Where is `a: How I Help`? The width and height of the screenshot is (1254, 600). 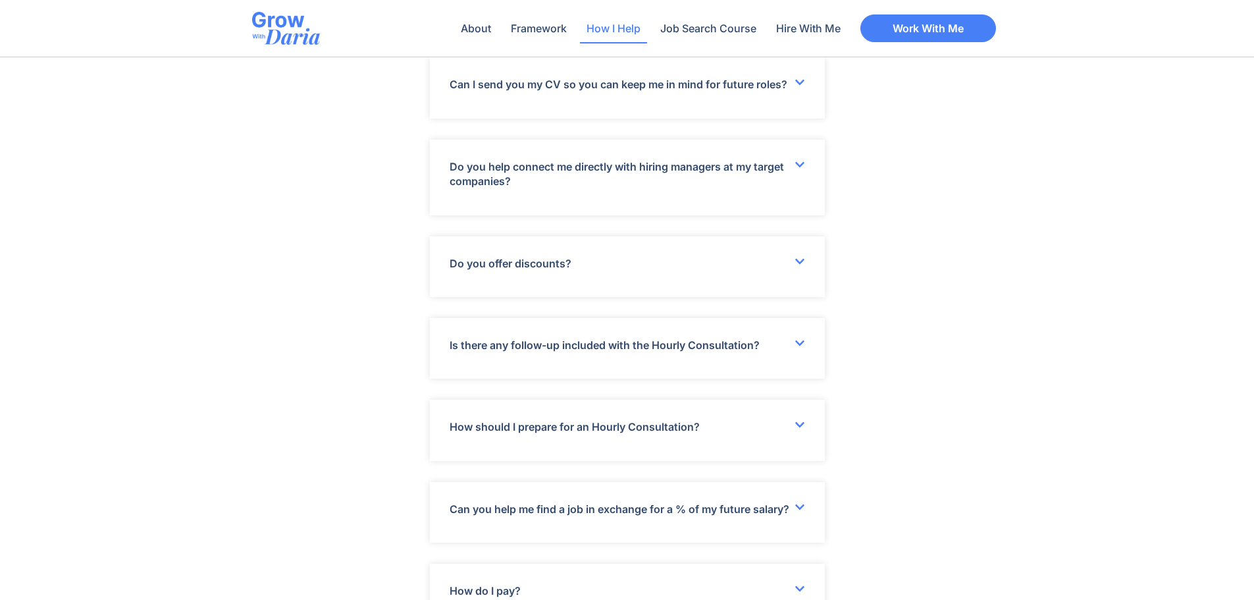 a: How I Help is located at coordinates (613, 28).